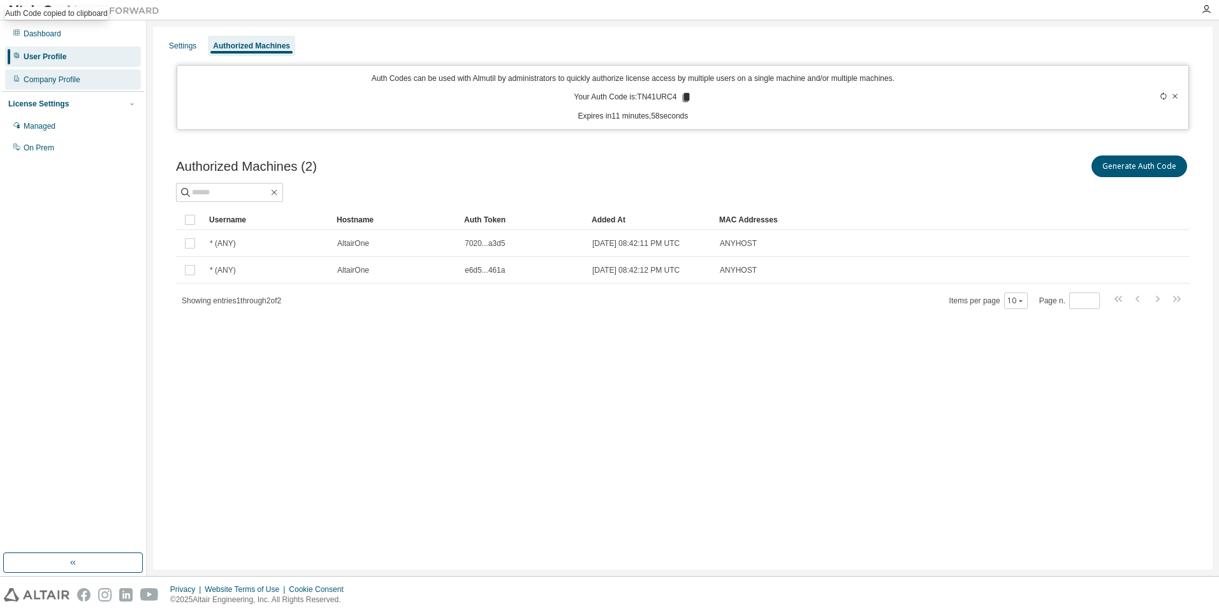 The height and width of the screenshot is (613, 1219). I want to click on span: Items per page, so click(988, 301).